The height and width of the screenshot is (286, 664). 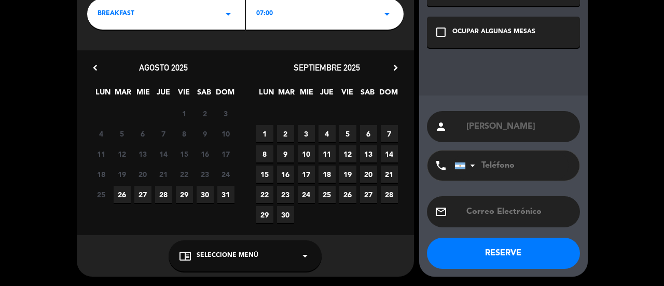 What do you see at coordinates (441, 126) in the screenshot?
I see `i: person` at bounding box center [441, 126].